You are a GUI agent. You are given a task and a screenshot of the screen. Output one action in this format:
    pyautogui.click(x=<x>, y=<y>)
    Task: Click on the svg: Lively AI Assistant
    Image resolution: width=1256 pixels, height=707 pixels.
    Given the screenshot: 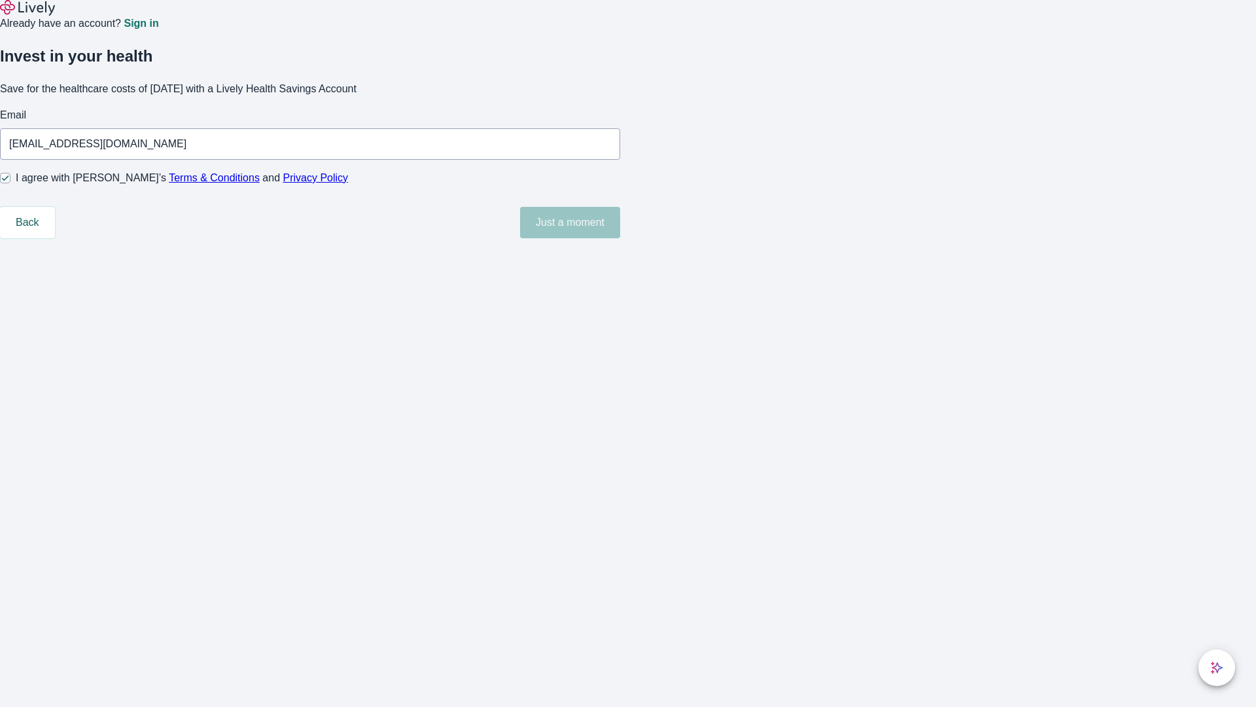 What is the action you would take?
    pyautogui.click(x=1217, y=667)
    